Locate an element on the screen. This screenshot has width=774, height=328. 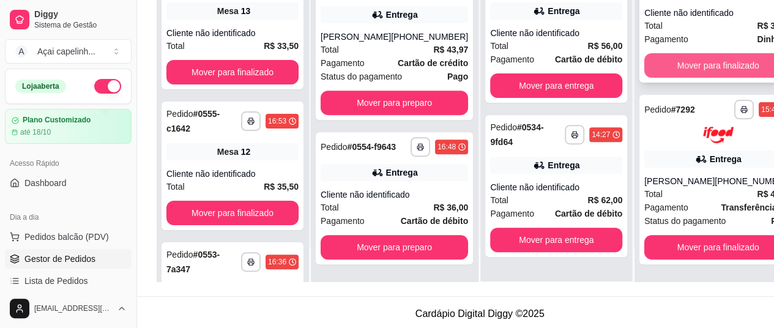
div: 16:36 is located at coordinates (277, 262).